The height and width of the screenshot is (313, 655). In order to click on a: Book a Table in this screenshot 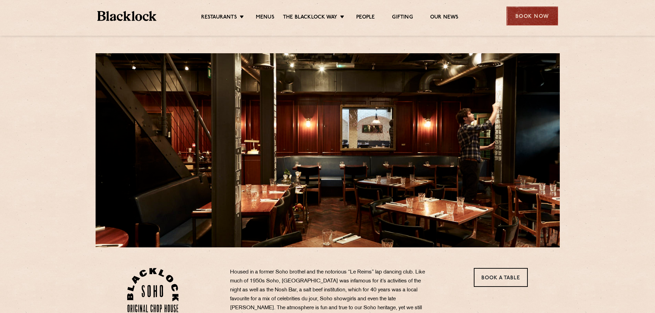, I will do `click(501, 277)`.